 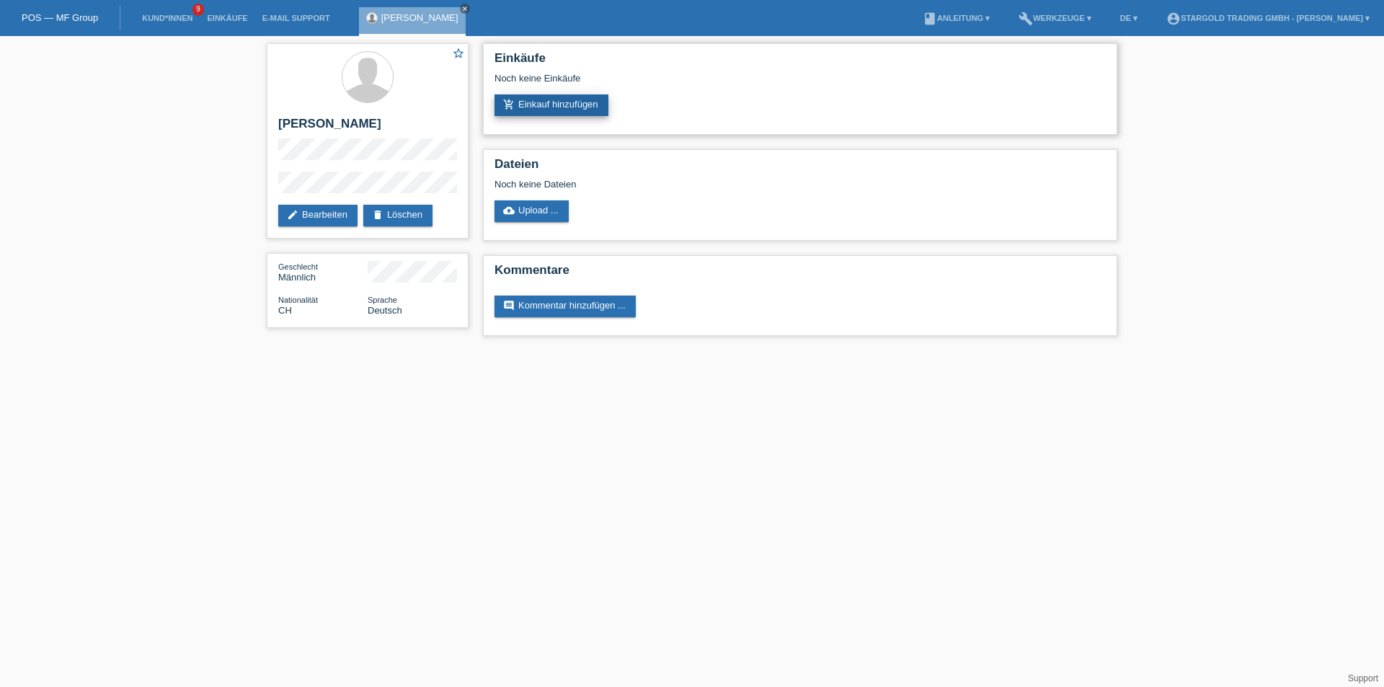 I want to click on a: Support, so click(x=1363, y=678).